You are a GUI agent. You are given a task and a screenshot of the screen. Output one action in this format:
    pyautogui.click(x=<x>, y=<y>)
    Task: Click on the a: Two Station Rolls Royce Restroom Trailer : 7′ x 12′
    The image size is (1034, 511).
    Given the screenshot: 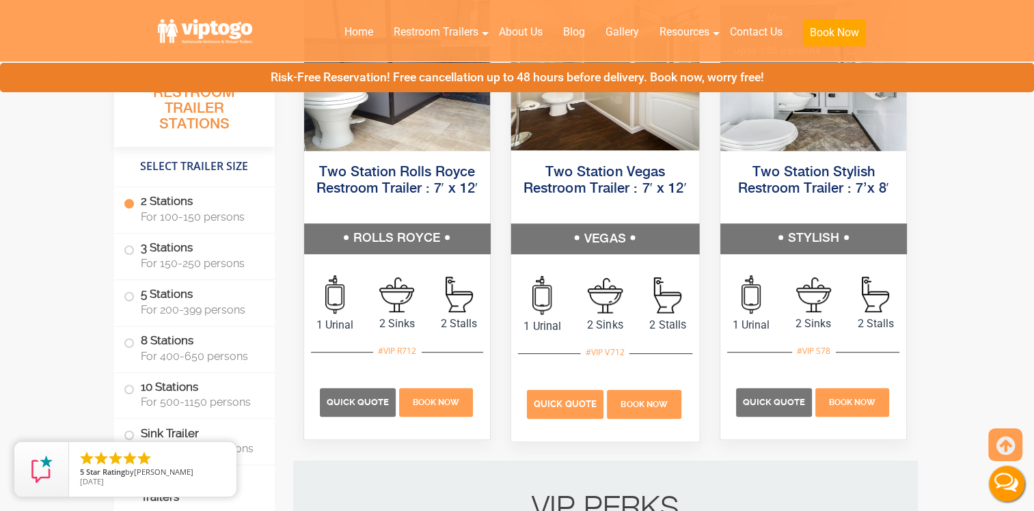 What is the action you would take?
    pyautogui.click(x=396, y=180)
    